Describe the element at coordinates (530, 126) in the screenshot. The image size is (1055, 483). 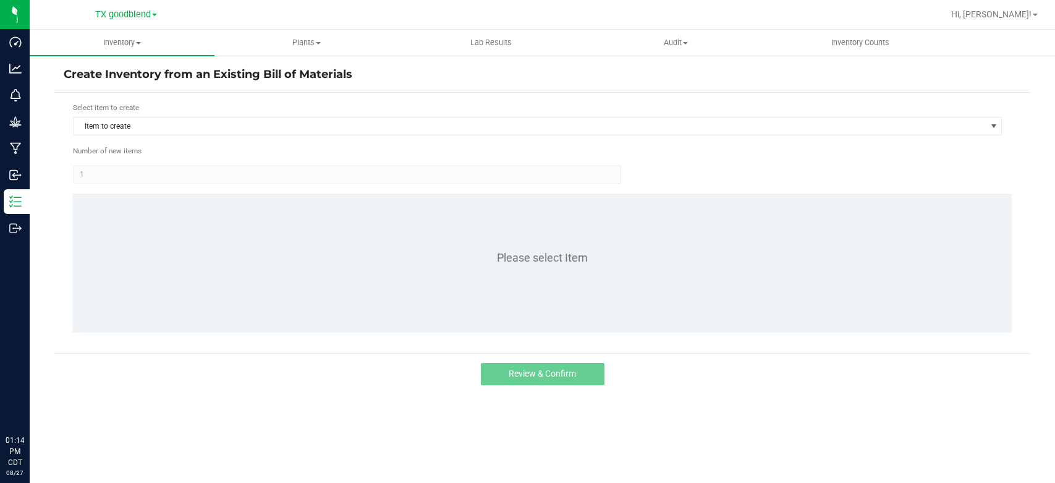
I see `span: Item to create` at that location.